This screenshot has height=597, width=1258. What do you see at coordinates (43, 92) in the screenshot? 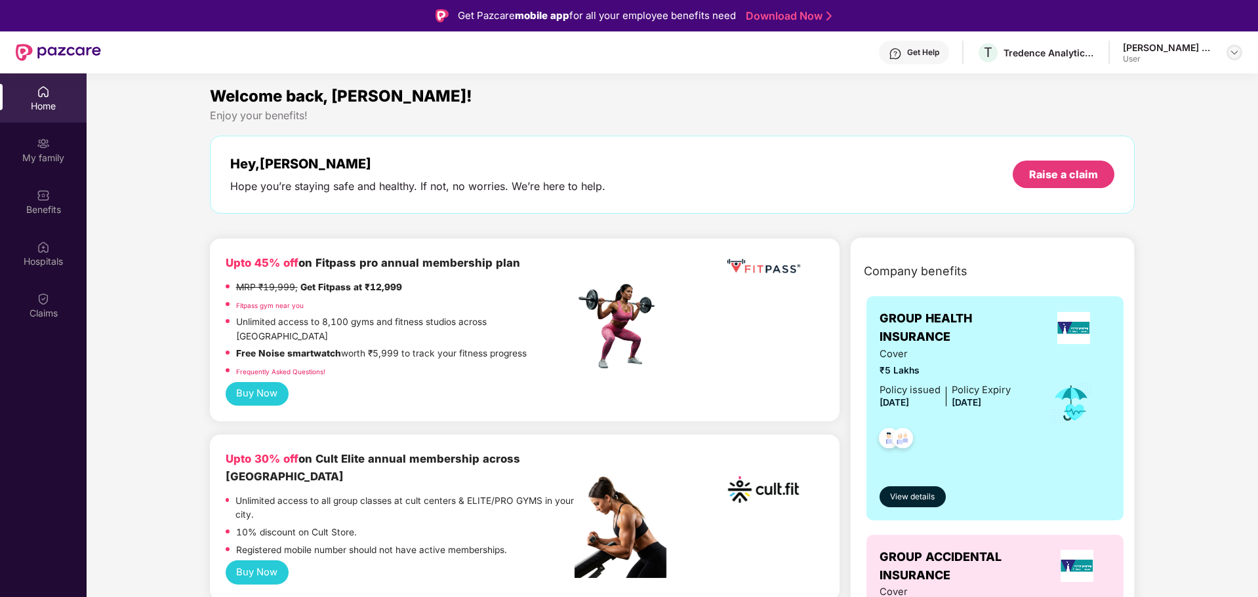
I see `img: svg+xml;base64,PHN2ZyBpZD0iSG9tZSIgeG1sbnM9Imh0dHA6Ly93d3cudzMub3JnLzIwMDAvc3ZnIiB3aWR0aD0iMjAiIG...` at bounding box center [43, 92].